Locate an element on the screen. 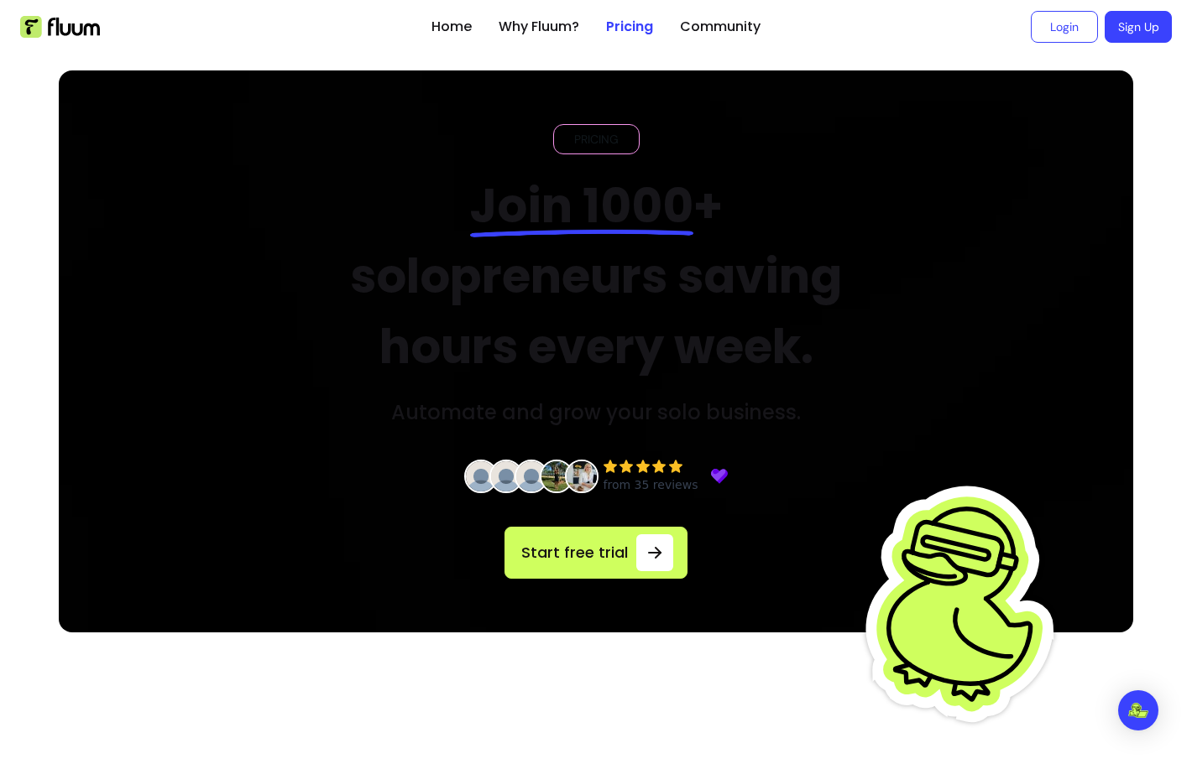 The image size is (1192, 764). h2: + solopreneurs saving hours every week. is located at coordinates (596, 277).